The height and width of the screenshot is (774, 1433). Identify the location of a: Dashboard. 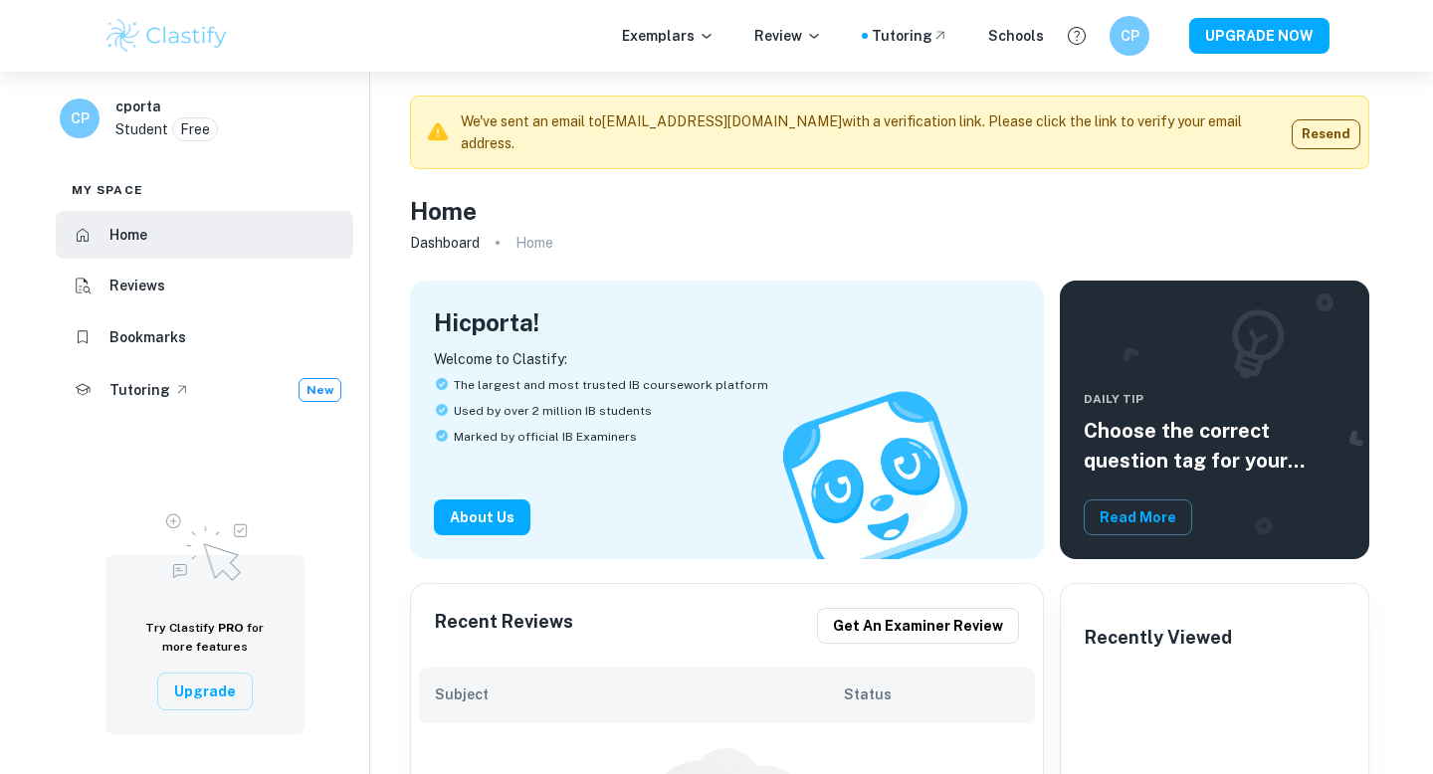
(445, 243).